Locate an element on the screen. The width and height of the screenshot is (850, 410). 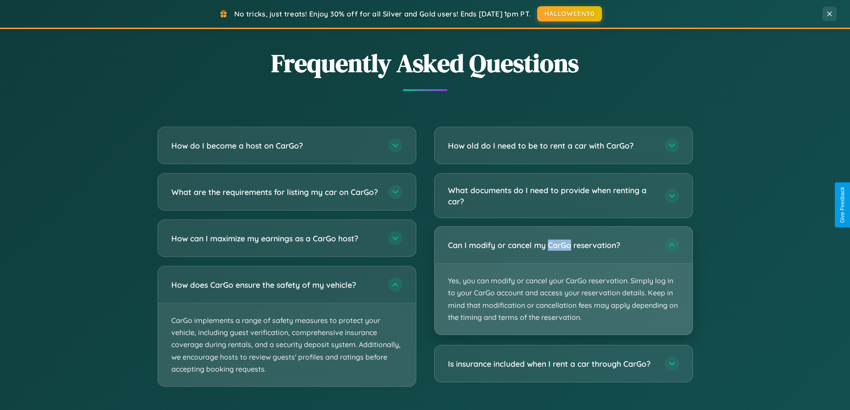
div: Give Feedback is located at coordinates (843, 205).